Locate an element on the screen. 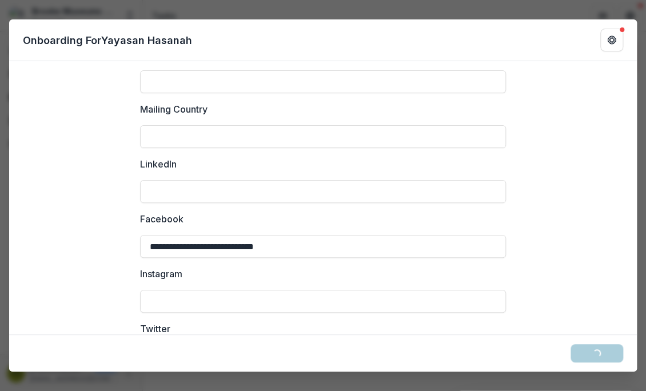 The image size is (646, 391). p: Facebook is located at coordinates (162, 219).